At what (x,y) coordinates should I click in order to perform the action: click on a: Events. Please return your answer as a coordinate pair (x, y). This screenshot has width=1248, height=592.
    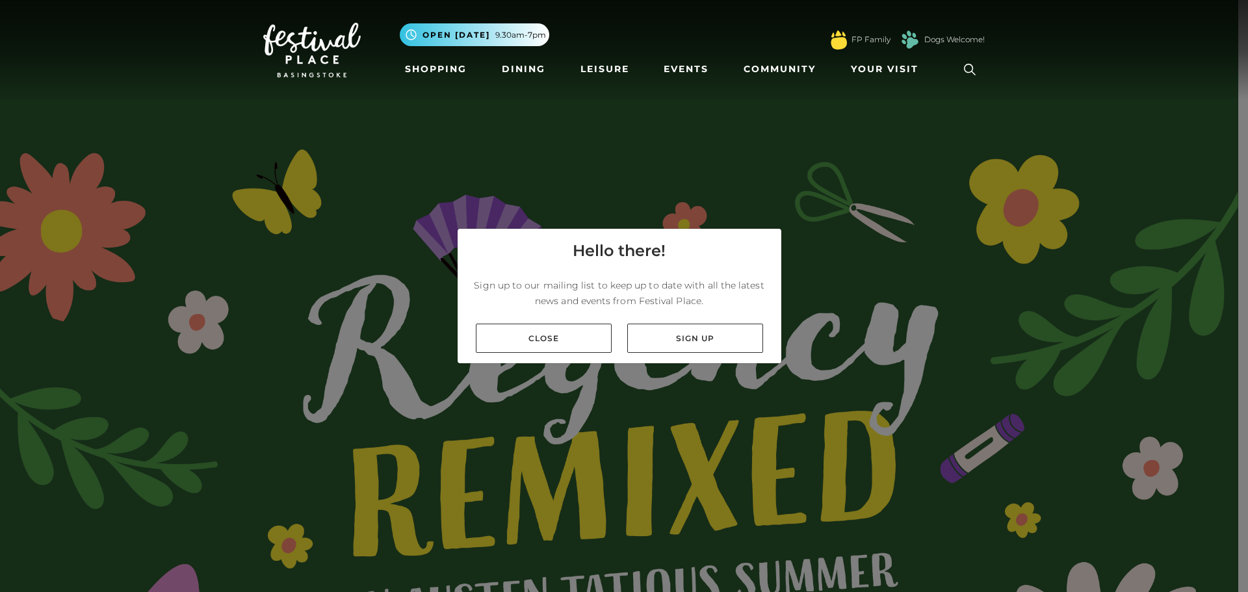
    Looking at the image, I should click on (686, 69).